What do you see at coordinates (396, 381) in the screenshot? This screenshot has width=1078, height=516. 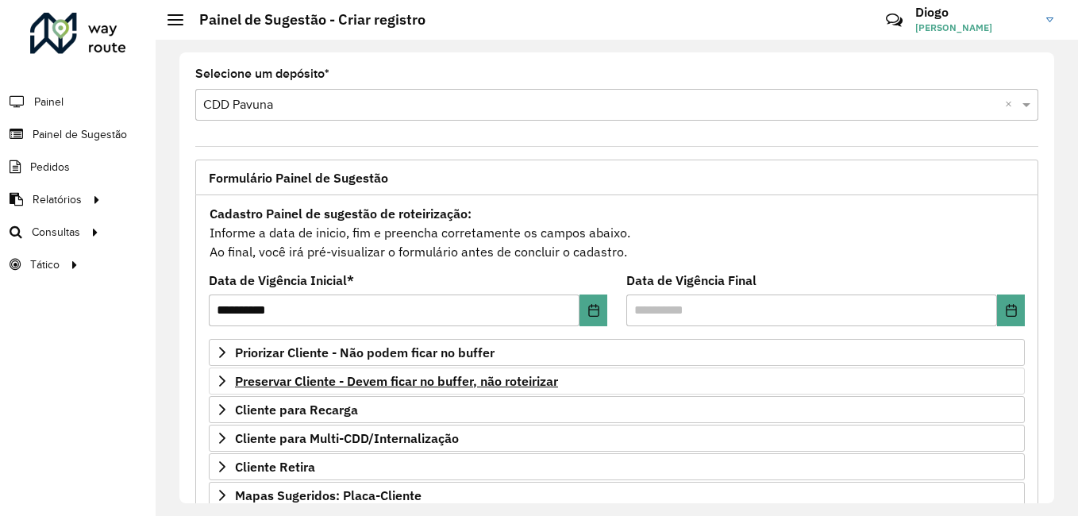 I see `span: Preservar Cliente - Devem ficar no buffer, não roteirizar` at bounding box center [396, 381].